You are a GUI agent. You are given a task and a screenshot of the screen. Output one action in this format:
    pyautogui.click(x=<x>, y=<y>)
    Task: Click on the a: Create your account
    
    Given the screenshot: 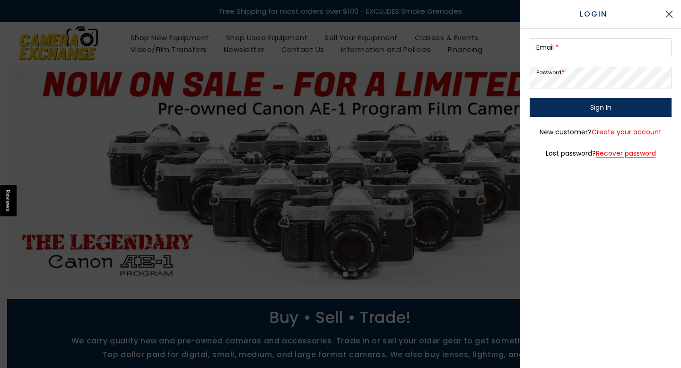 What is the action you would take?
    pyautogui.click(x=626, y=132)
    